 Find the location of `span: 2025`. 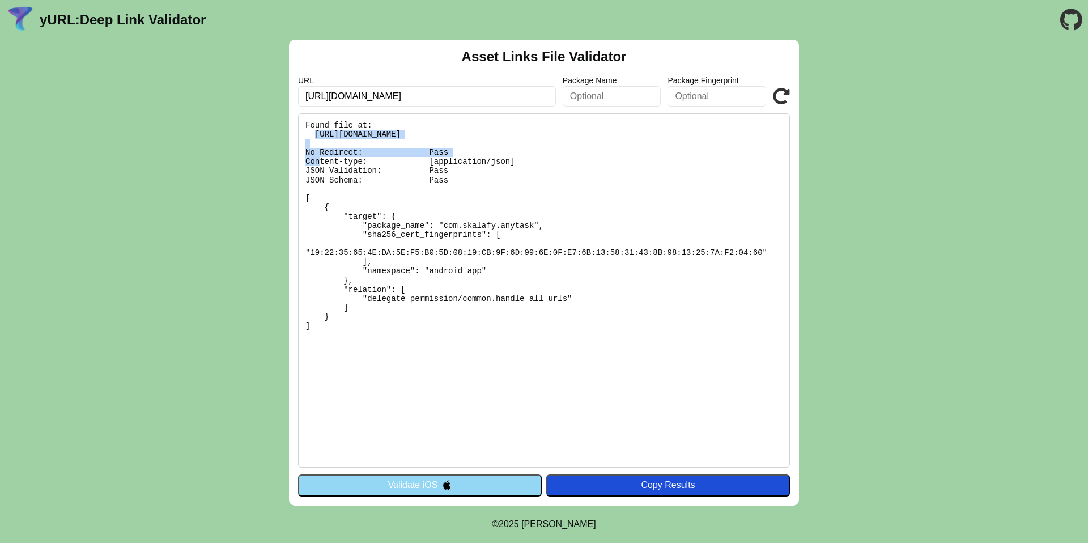

span: 2025 is located at coordinates (509, 524).